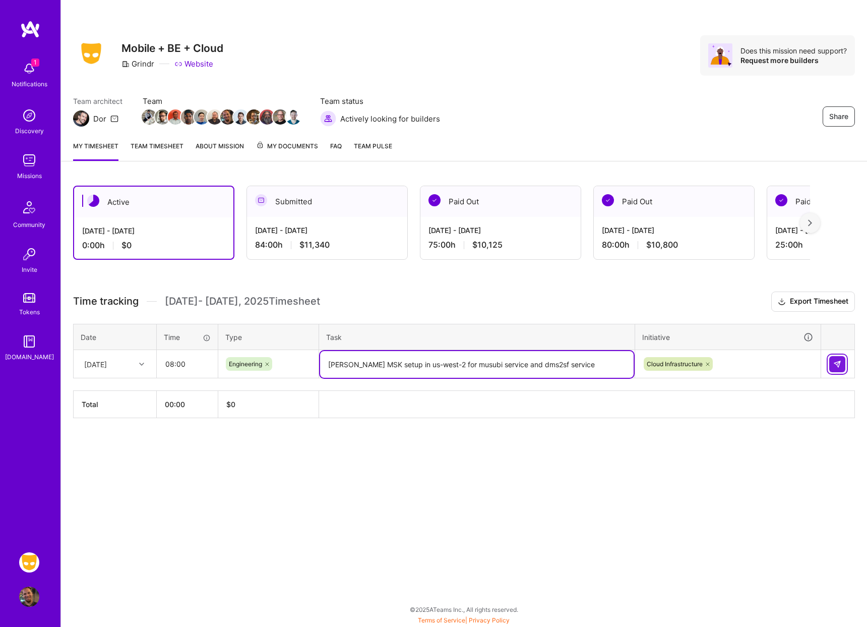  I want to click on div: Grindr, so click(138, 64).